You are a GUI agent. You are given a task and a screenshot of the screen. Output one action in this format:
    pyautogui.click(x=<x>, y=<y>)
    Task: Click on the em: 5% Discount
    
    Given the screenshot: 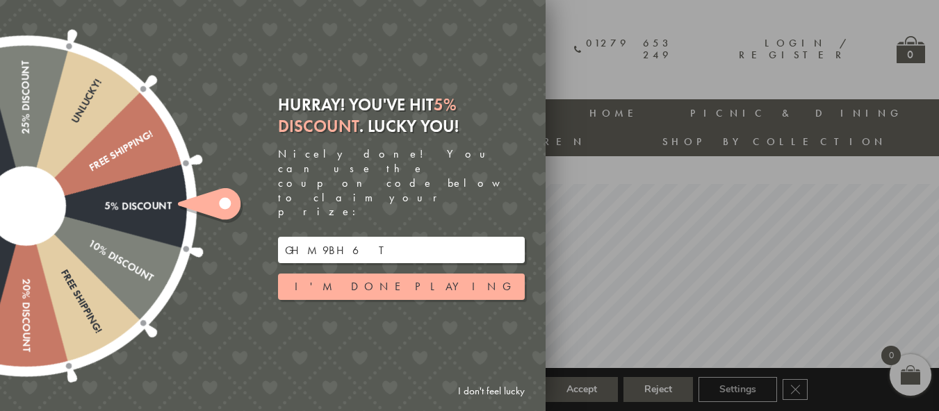 What is the action you would take?
    pyautogui.click(x=367, y=115)
    